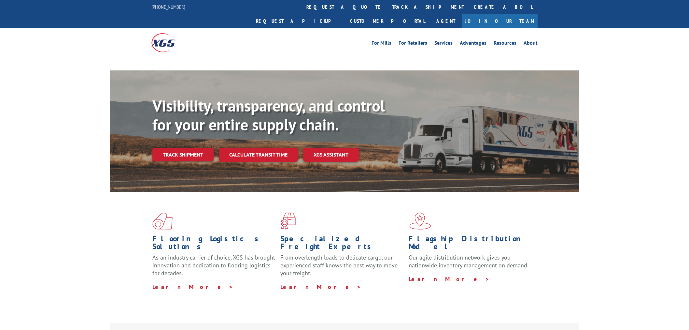 This screenshot has width=689, height=330. Describe the element at coordinates (446, 21) in the screenshot. I see `a: Agent` at that location.